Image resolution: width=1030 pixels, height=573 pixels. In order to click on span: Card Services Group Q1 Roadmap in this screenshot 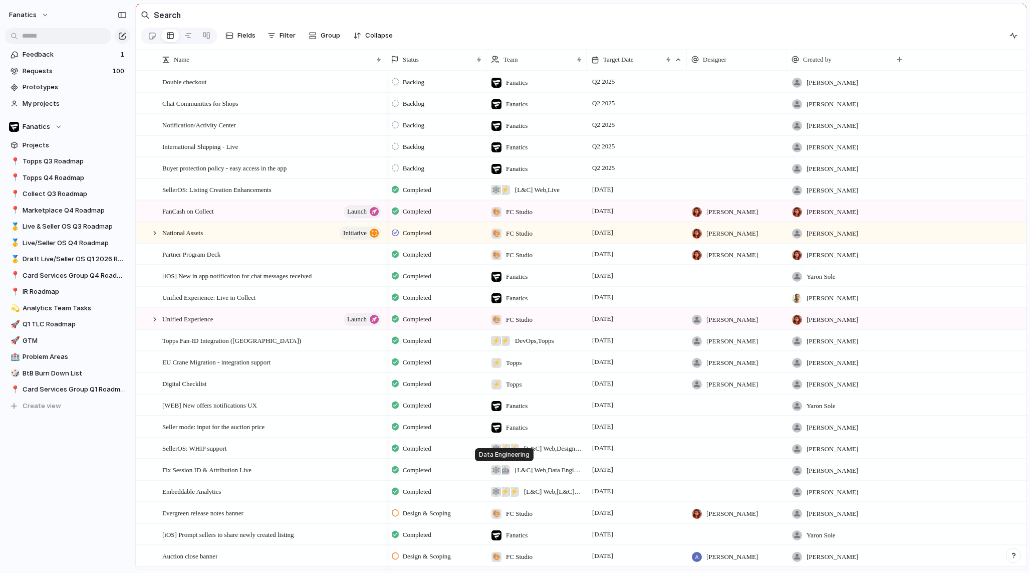, I will do `click(75, 389)`.